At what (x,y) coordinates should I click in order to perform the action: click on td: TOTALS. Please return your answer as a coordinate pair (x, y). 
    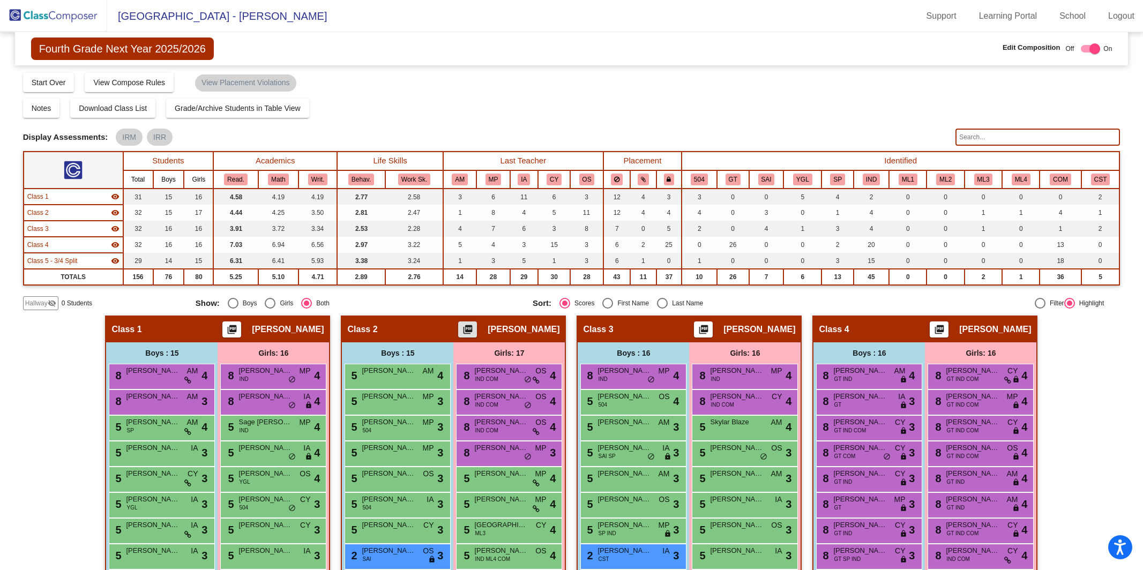
    Looking at the image, I should click on (73, 277).